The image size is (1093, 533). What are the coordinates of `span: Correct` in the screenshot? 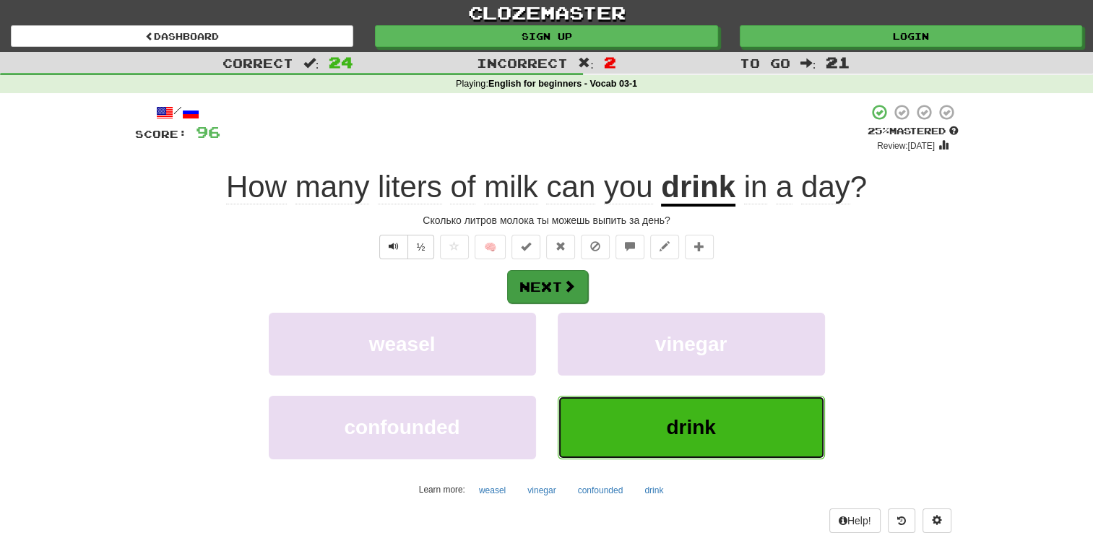 It's located at (258, 63).